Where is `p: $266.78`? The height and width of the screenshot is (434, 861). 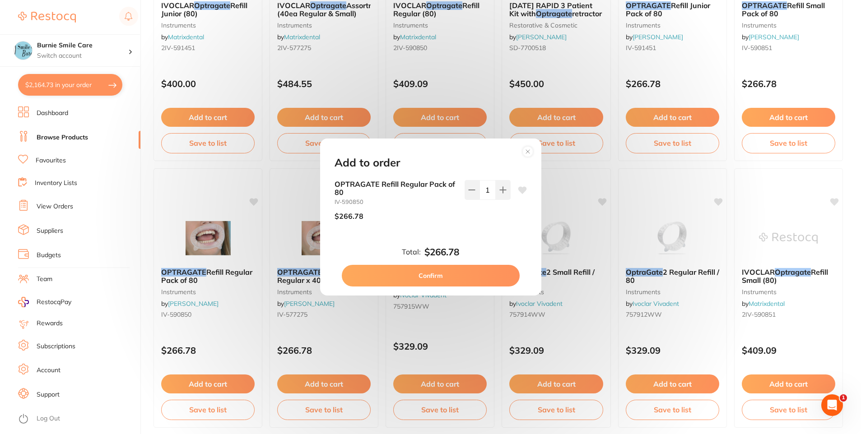
p: $266.78 is located at coordinates (349, 216).